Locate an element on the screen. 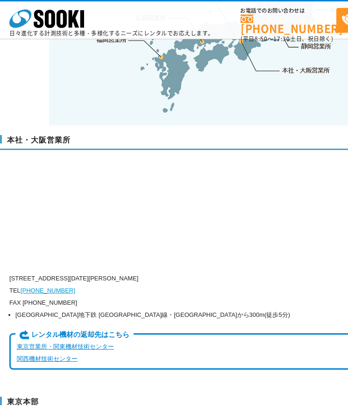 This screenshot has width=348, height=408. p: 日々進化する計測技術と多種・多様化するニーズにレンタルでお応えします。 is located at coordinates (112, 33).